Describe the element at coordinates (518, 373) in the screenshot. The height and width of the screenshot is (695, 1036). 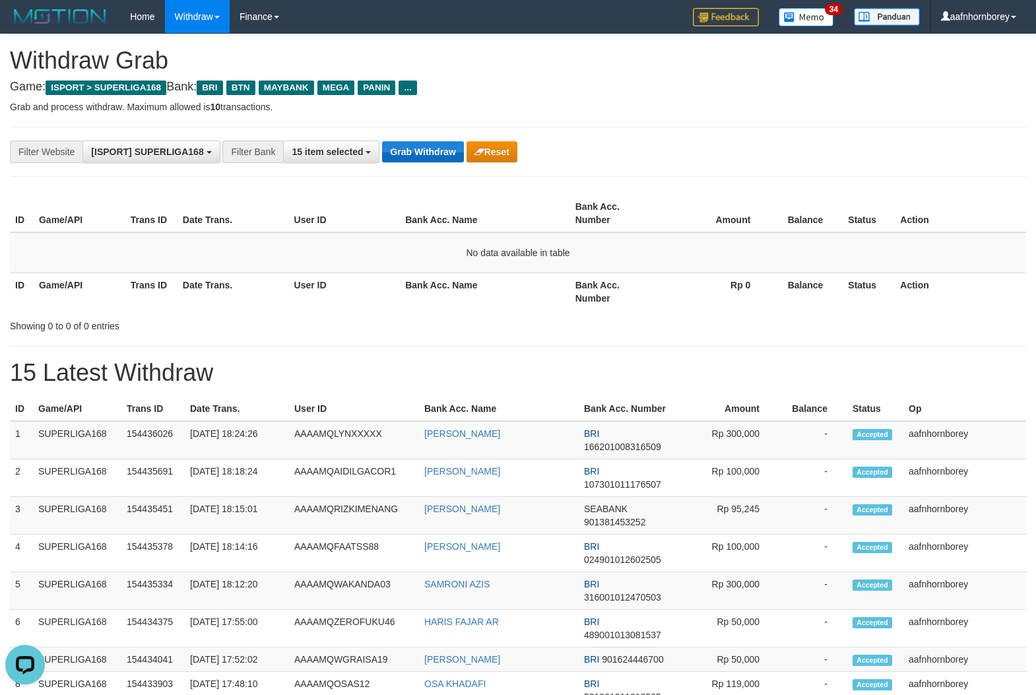
I see `h1: 15 Latest Withdraw` at that location.